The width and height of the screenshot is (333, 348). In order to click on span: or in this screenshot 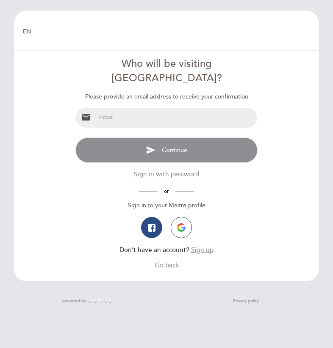, I will do `click(166, 191)`.